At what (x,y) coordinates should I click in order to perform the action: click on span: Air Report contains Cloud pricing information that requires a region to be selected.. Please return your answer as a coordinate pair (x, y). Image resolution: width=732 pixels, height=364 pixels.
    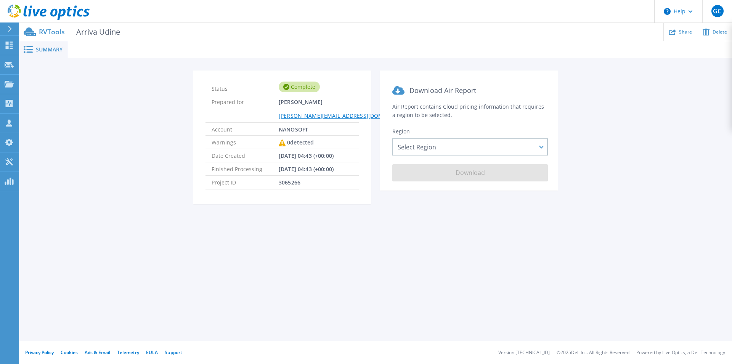
    Looking at the image, I should click on (468, 111).